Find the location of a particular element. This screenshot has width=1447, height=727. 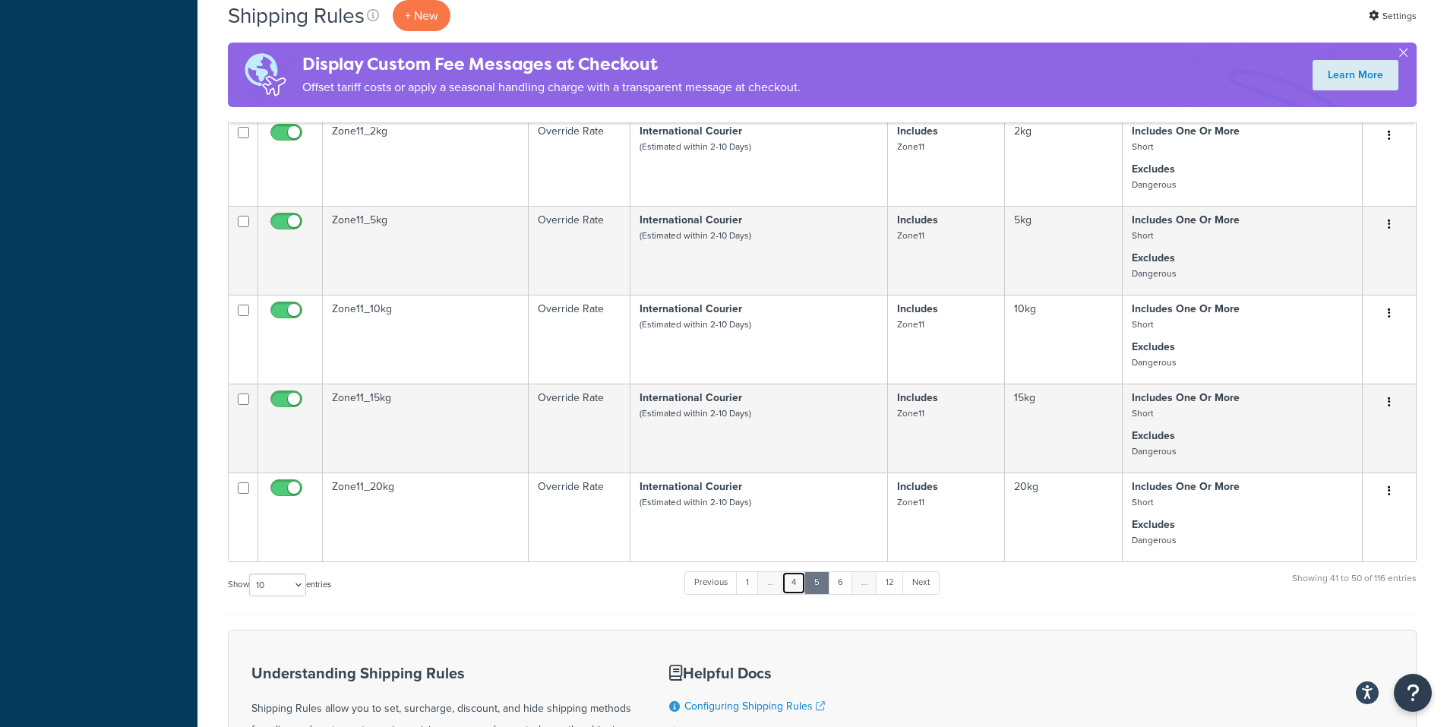

h3: Helpful Docs is located at coordinates (794, 673).